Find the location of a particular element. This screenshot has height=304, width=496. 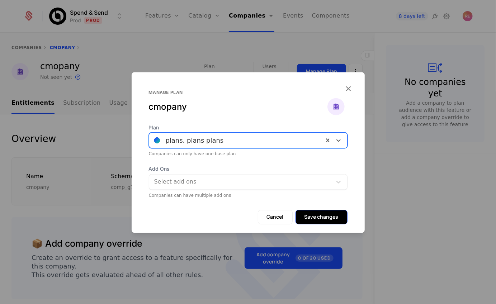

div: Select add ons is located at coordinates (241, 182).